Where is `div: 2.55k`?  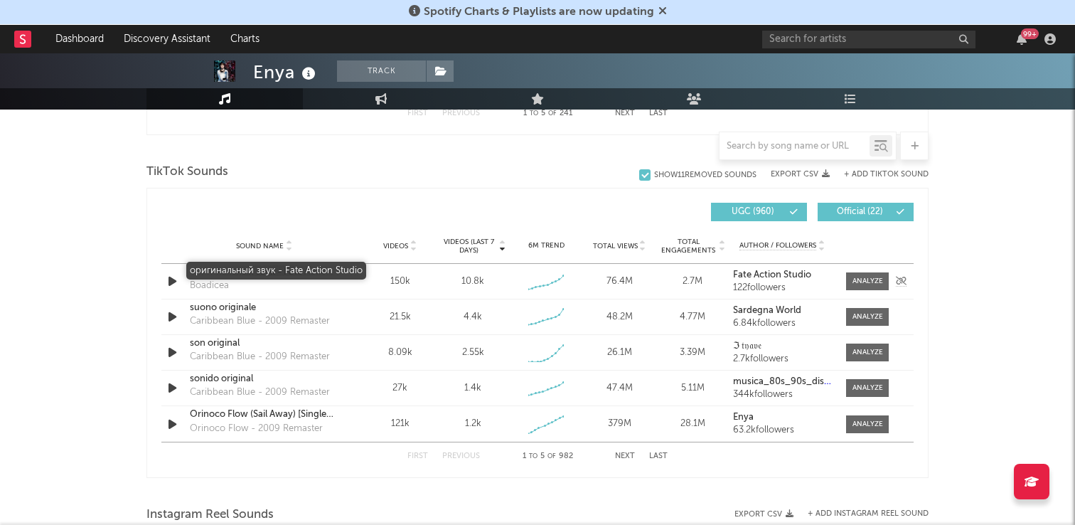 div: 2.55k is located at coordinates (473, 353).